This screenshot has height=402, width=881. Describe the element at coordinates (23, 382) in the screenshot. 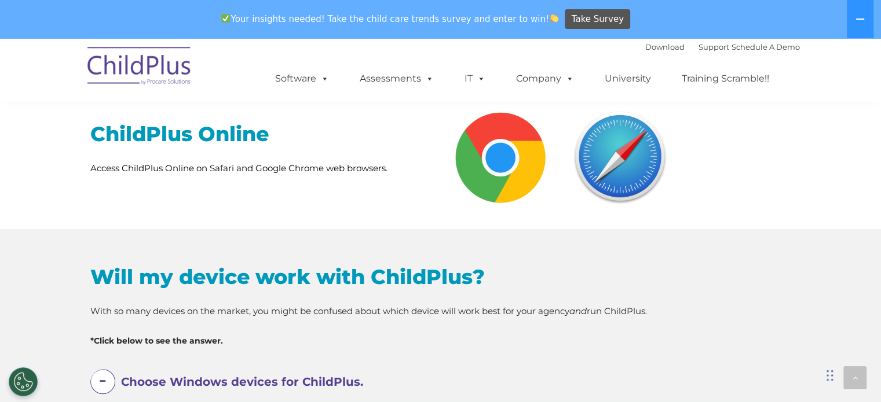

I see `button: Cookies Settings` at that location.